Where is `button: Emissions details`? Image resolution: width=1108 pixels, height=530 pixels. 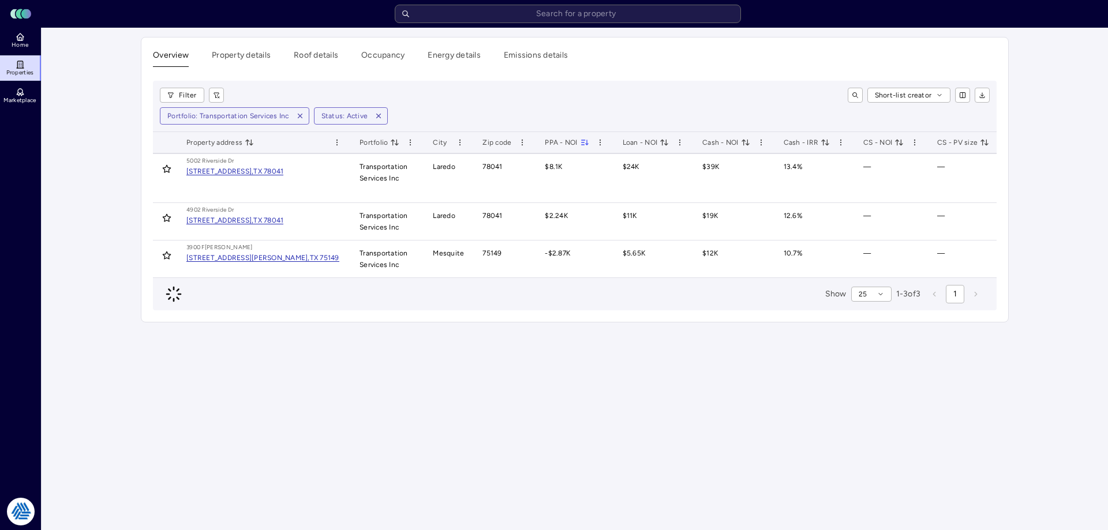 button: Emissions details is located at coordinates (535, 58).